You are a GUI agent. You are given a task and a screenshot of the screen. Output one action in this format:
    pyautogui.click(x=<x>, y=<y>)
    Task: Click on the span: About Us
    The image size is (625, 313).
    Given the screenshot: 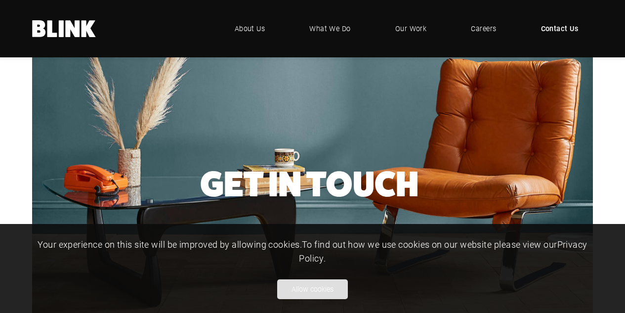 What is the action you would take?
    pyautogui.click(x=250, y=29)
    